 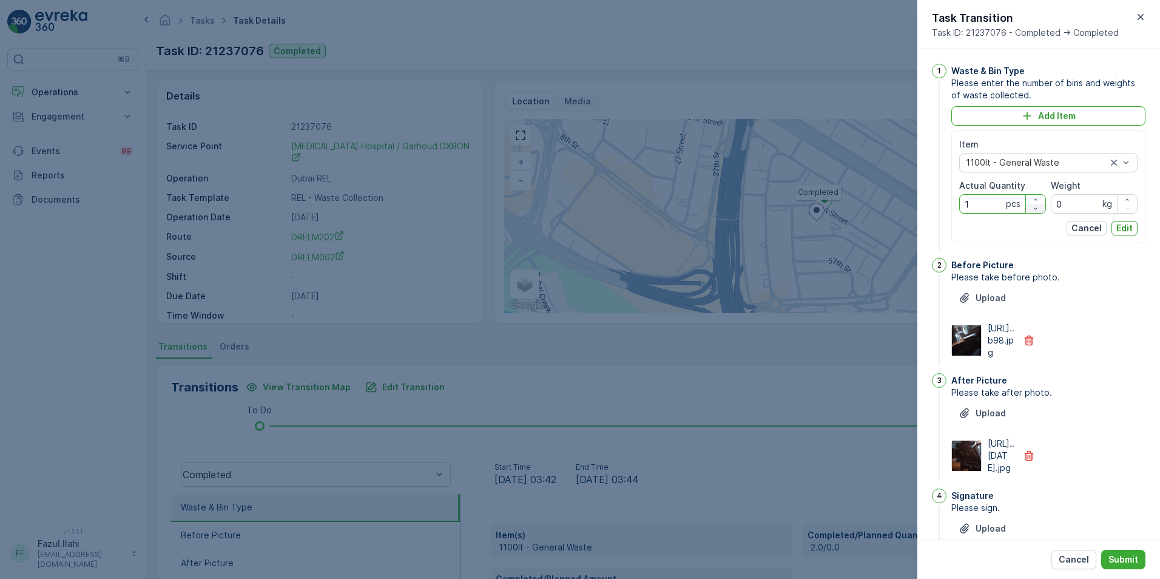 What do you see at coordinates (1048, 116) in the screenshot?
I see `button: Add Item` at bounding box center [1048, 116].